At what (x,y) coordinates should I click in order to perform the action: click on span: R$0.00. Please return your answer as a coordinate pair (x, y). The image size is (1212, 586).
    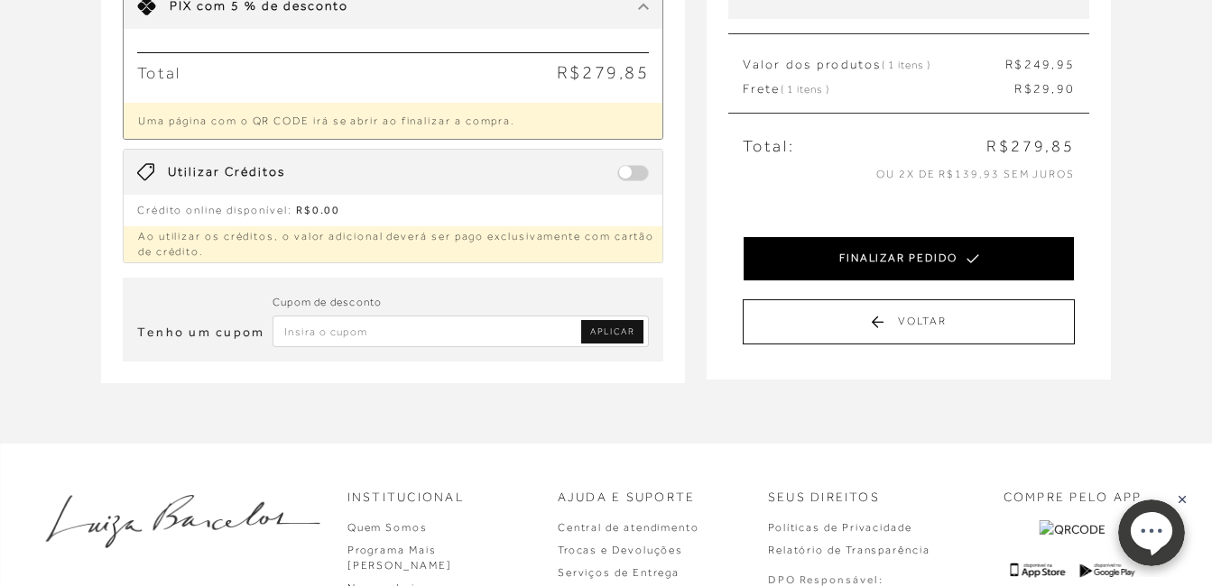
    Looking at the image, I should click on (318, 210).